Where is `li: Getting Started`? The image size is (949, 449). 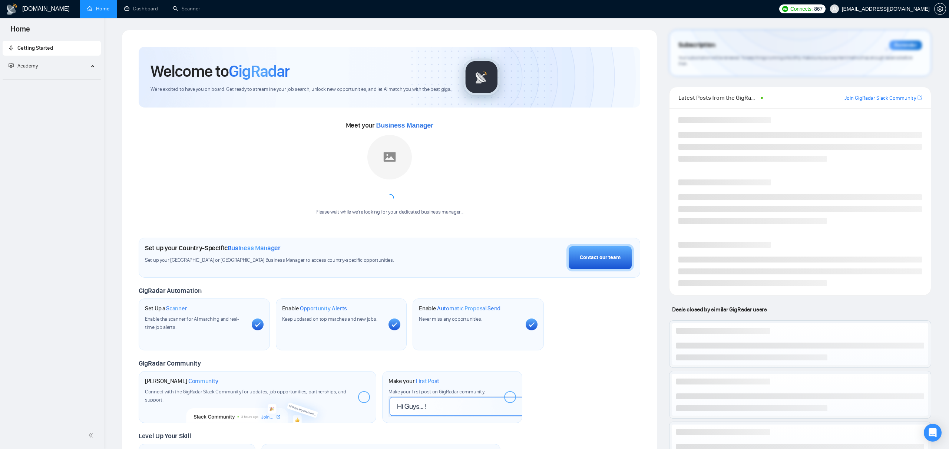
li: Getting Started is located at coordinates (52, 48).